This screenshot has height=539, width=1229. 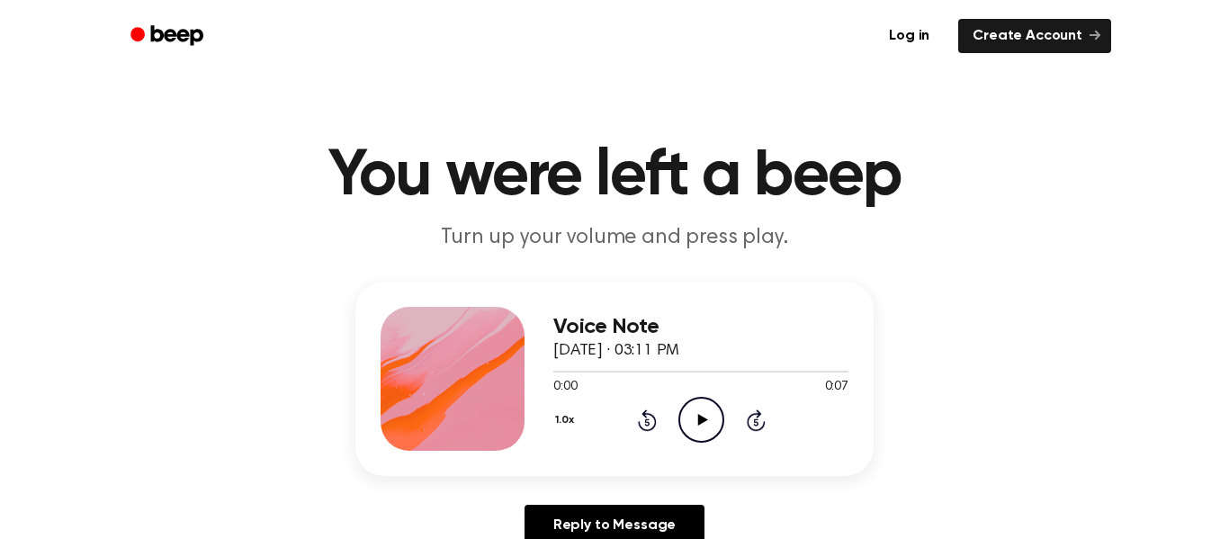 I want to click on button: 1.0x, so click(x=567, y=420).